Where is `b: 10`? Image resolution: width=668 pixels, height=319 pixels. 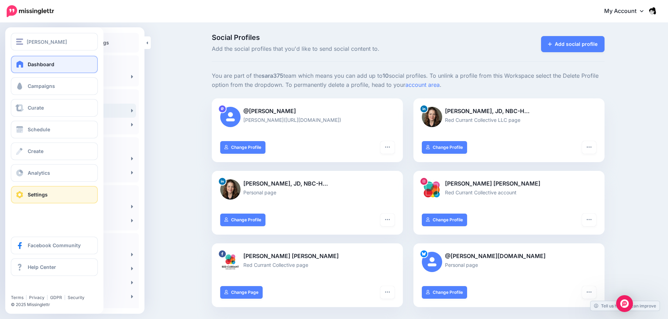
b: 10 is located at coordinates (386, 76).